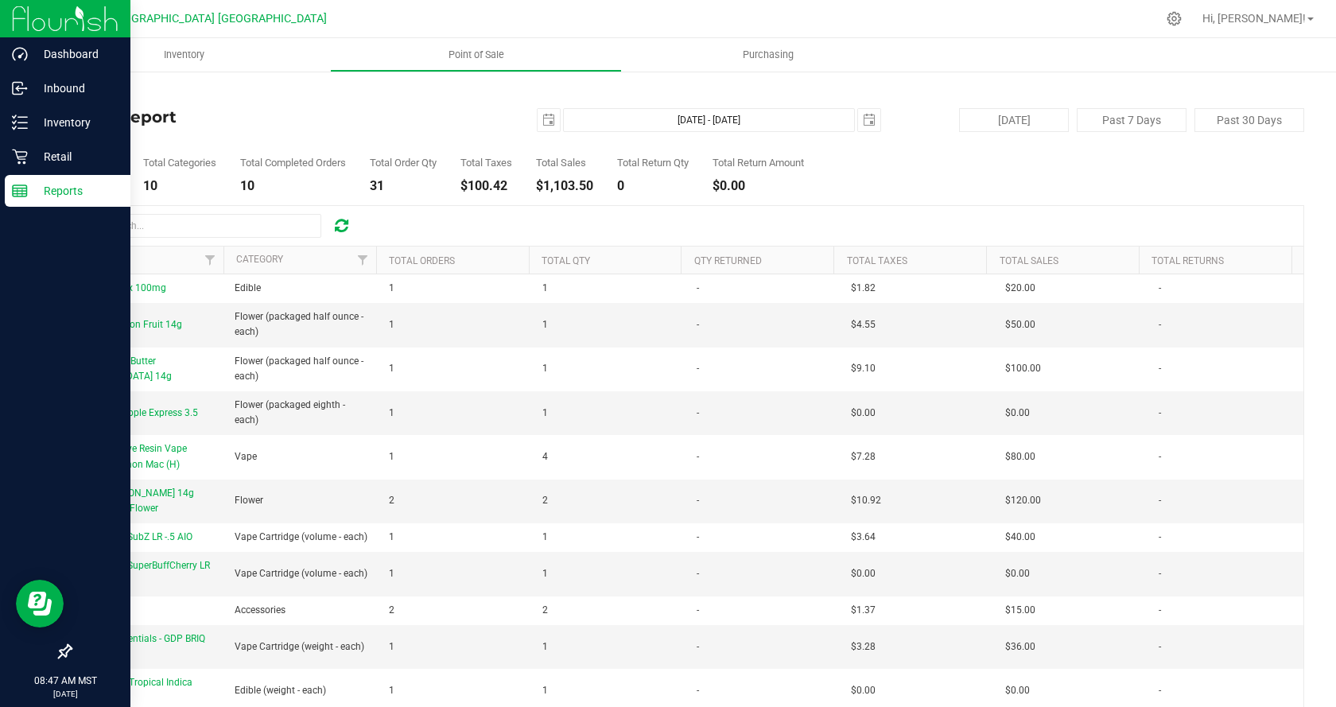 The height and width of the screenshot is (707, 1336). Describe the element at coordinates (565, 261) in the screenshot. I see `a: Total Qty` at that location.